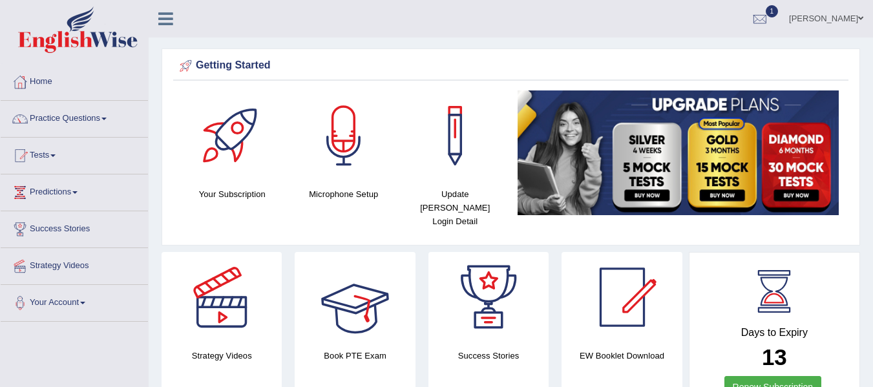  Describe the element at coordinates (232, 194) in the screenshot. I see `h4: Your Subscription` at that location.